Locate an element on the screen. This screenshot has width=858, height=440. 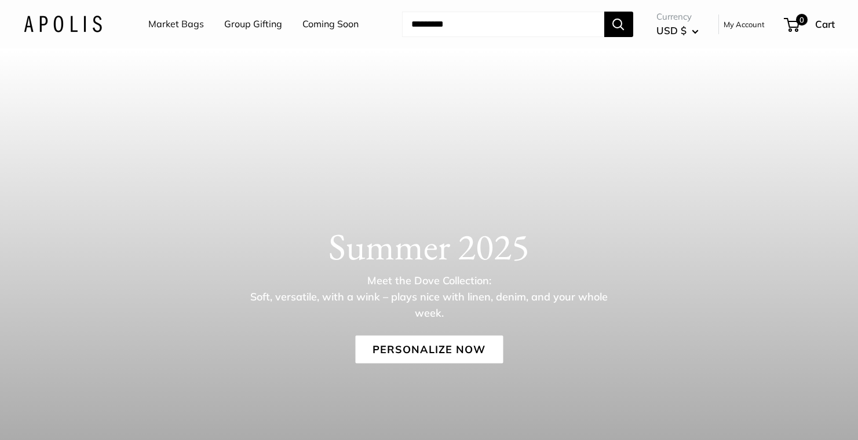
a: Coming Soon is located at coordinates (330, 24).